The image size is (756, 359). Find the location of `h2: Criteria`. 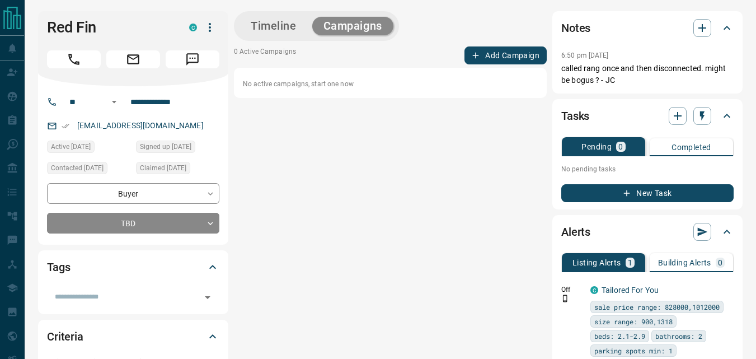

h2: Criteria is located at coordinates (65, 336).